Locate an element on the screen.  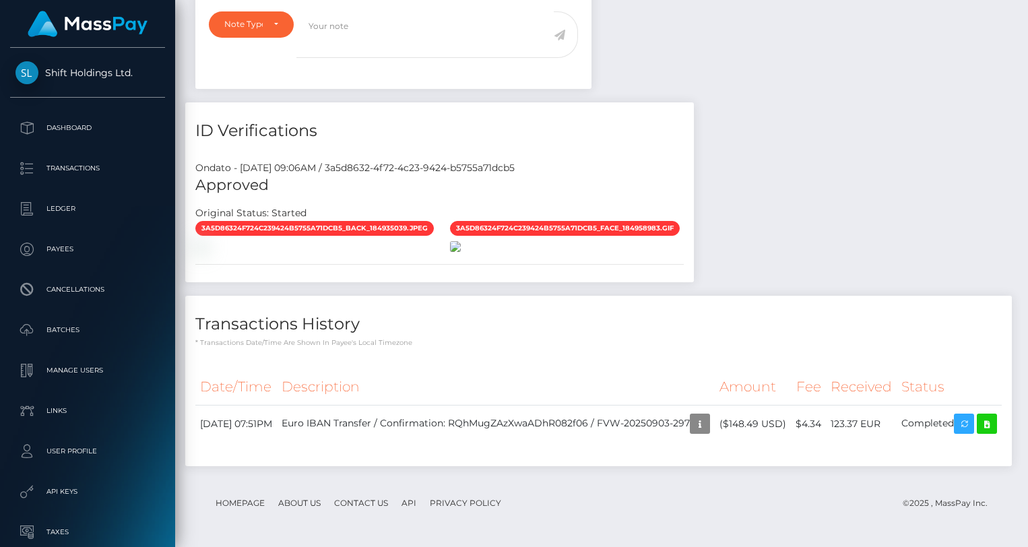
th: Description is located at coordinates (496, 387).